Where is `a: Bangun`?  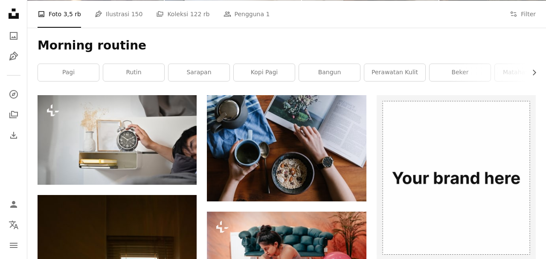 a: Bangun is located at coordinates (330, 73).